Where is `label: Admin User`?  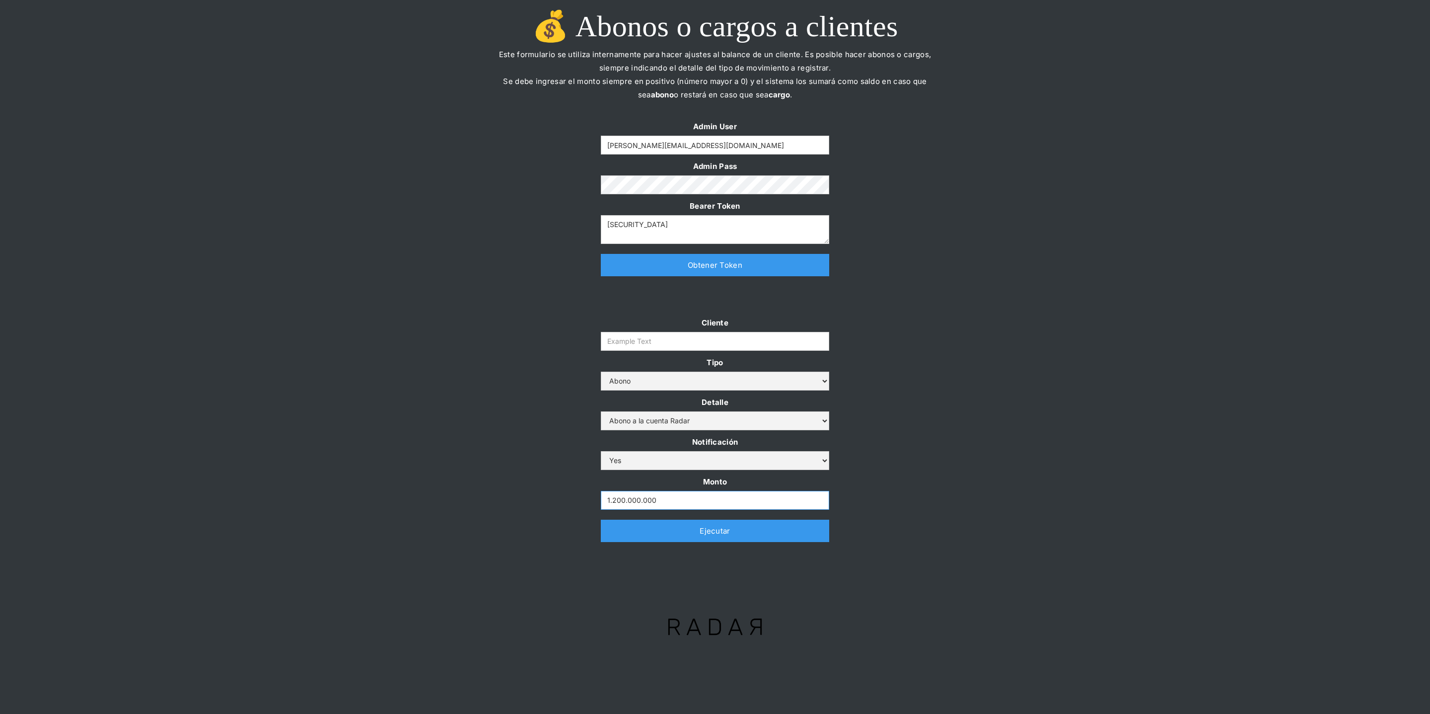 label: Admin User is located at coordinates (715, 126).